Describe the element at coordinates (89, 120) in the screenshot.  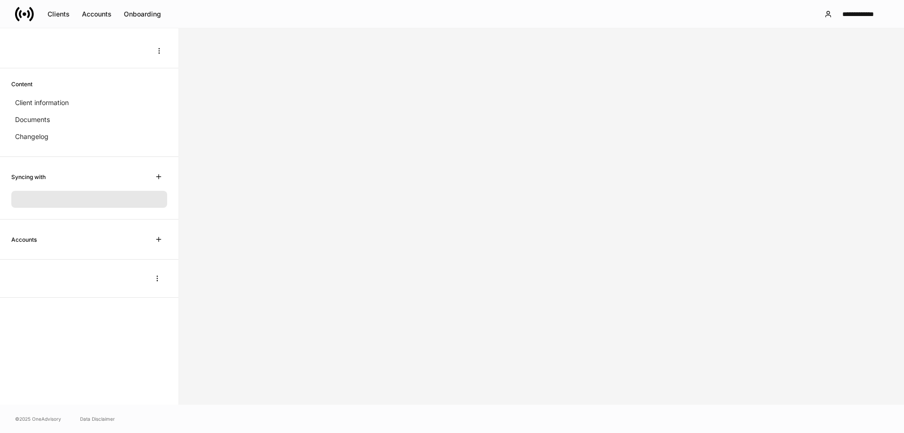
I see `a: Documents` at that location.